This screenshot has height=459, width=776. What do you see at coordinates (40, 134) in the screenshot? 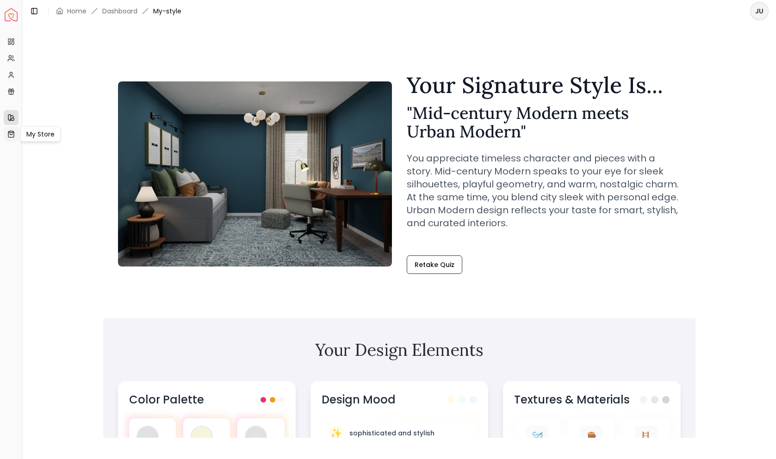
I see `div: My Store` at bounding box center [40, 134].